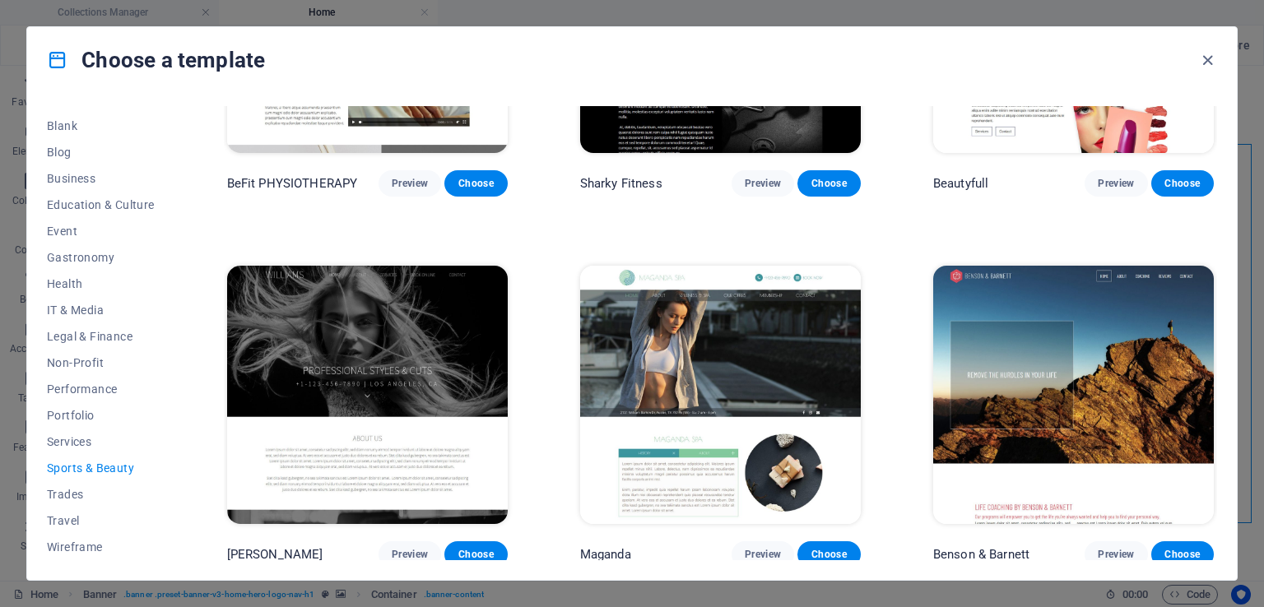  What do you see at coordinates (621, 184) in the screenshot?
I see `p: Sharky Fitness` at bounding box center [621, 184].